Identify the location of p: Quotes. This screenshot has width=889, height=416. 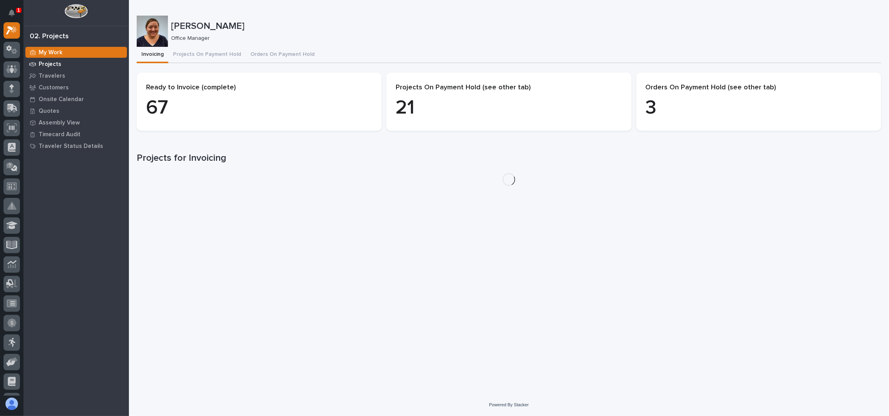
(49, 111).